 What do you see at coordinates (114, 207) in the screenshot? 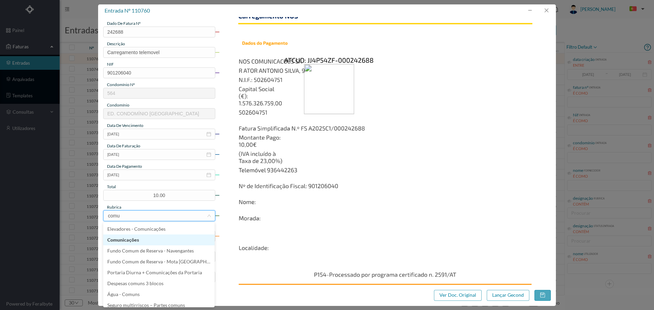
I see `span: rubrica` at bounding box center [114, 207].